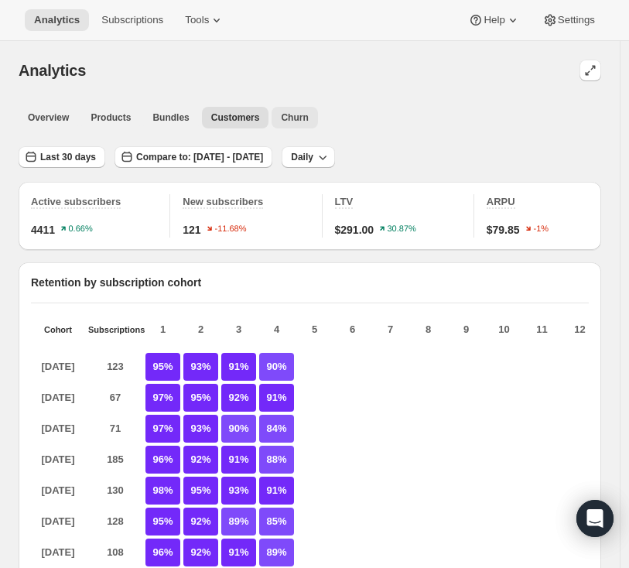 This screenshot has height=568, width=629. Describe the element at coordinates (466, 330) in the screenshot. I see `p: 9` at that location.